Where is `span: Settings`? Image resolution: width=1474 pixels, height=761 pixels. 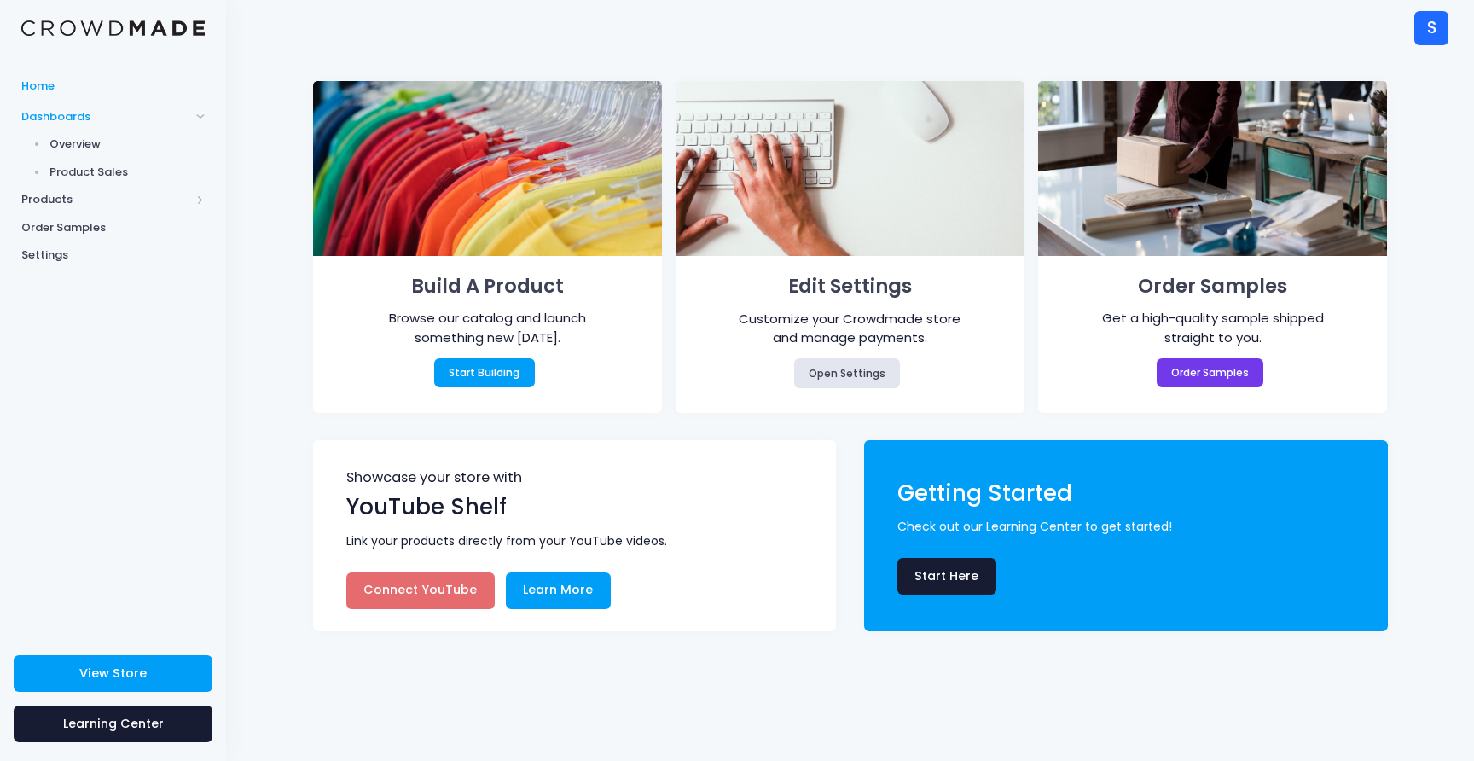
span: Settings is located at coordinates (113, 255).